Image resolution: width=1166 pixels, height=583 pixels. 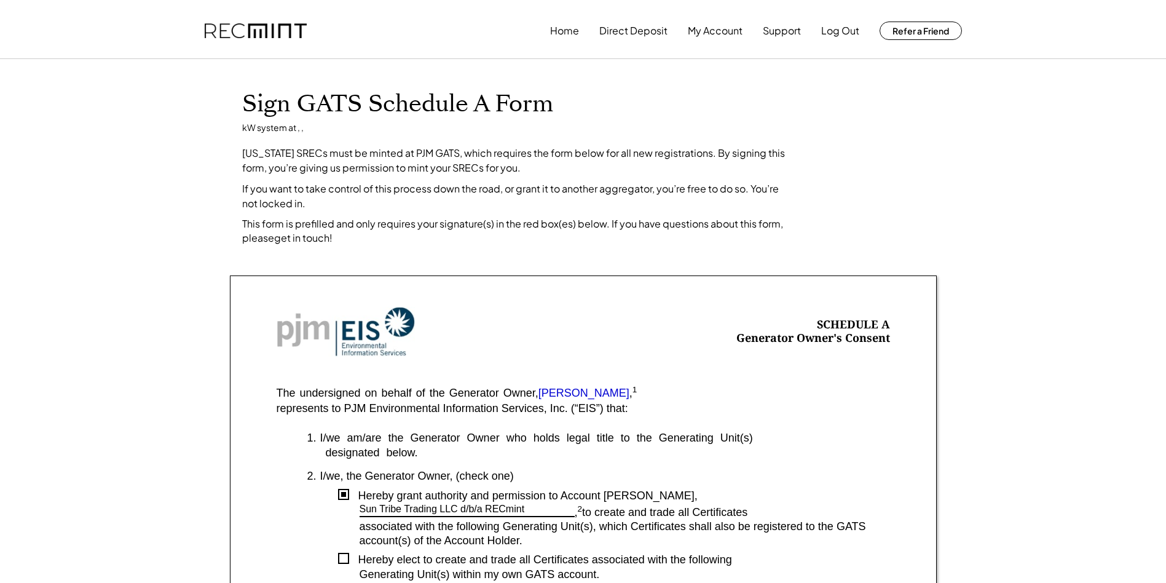 I want to click on button: Home, so click(x=564, y=31).